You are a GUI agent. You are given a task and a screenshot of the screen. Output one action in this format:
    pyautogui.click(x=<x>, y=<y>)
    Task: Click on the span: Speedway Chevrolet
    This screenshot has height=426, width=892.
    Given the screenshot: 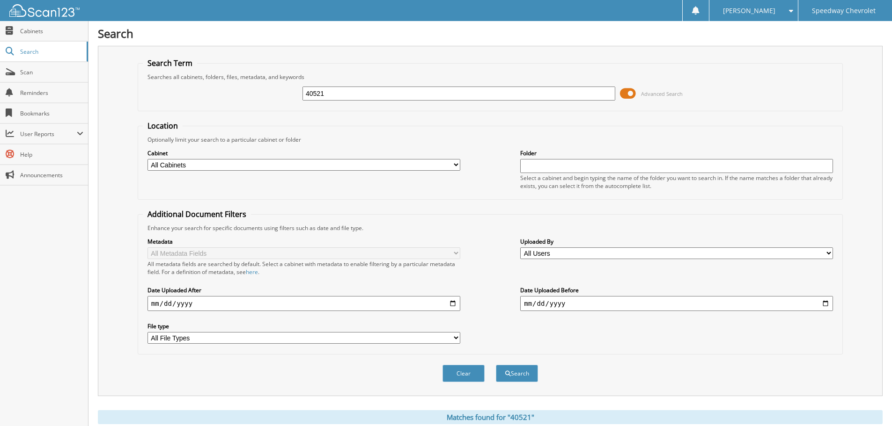 What is the action you would take?
    pyautogui.click(x=844, y=11)
    